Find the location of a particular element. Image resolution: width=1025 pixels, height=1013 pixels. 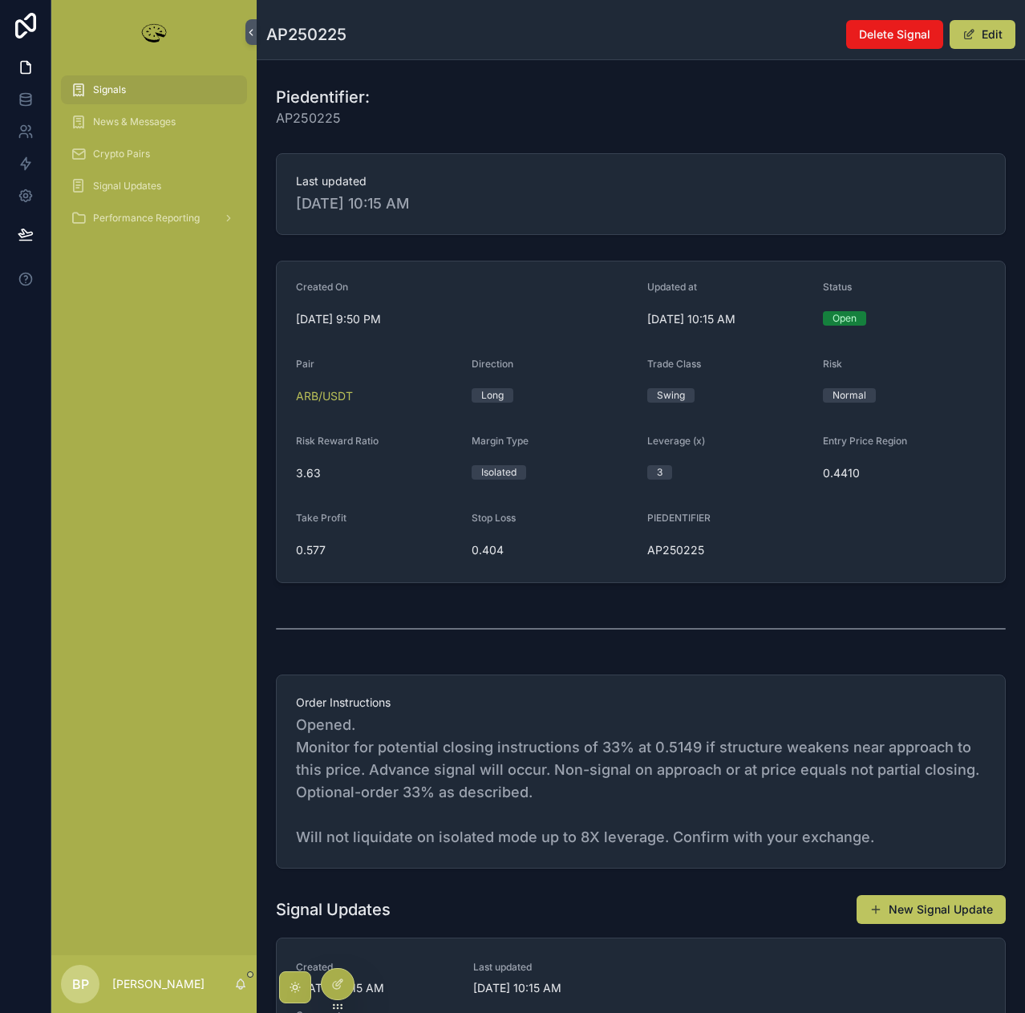

div: Long is located at coordinates (493, 396).